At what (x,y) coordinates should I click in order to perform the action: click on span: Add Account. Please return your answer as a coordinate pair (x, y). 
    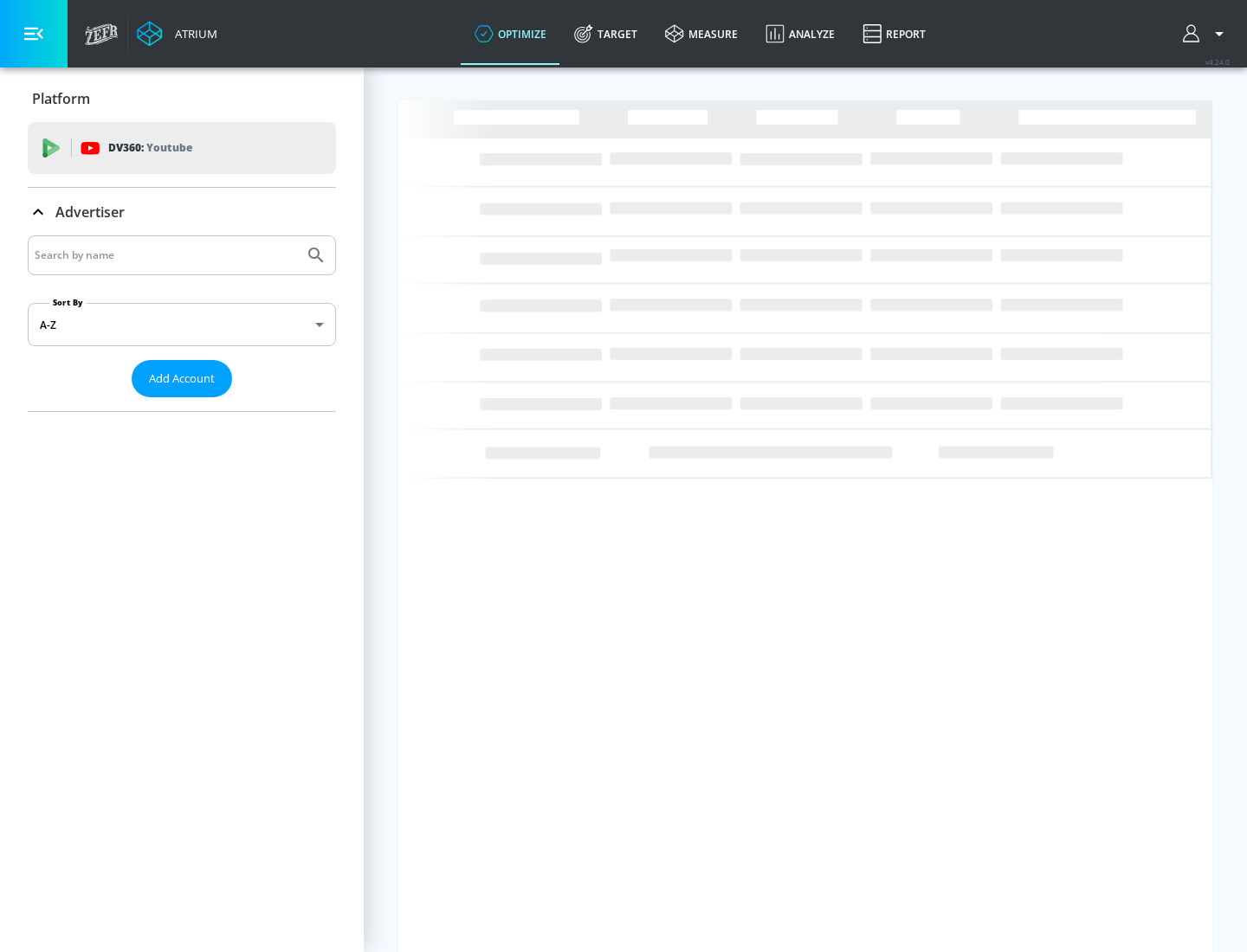
    Looking at the image, I should click on (182, 378).